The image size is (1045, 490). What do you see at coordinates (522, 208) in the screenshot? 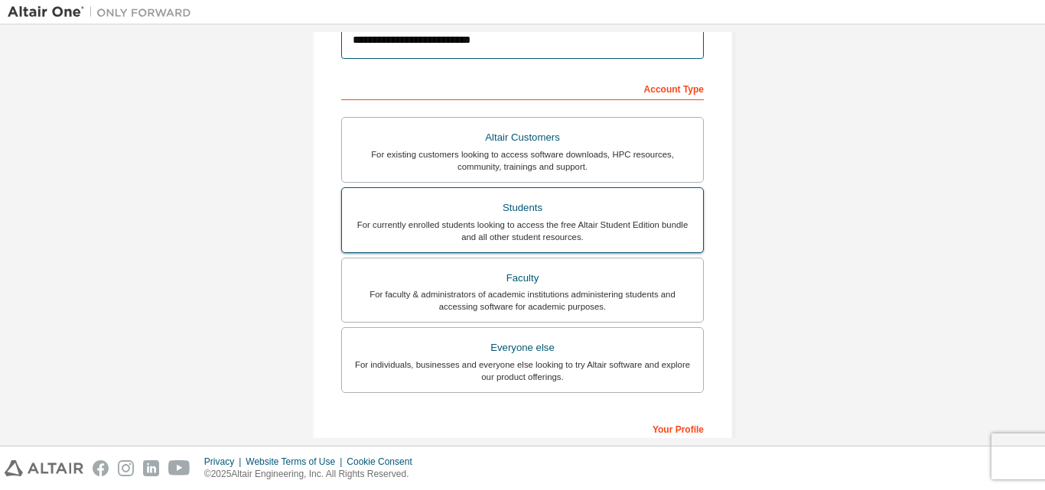
I see `div: Students` at bounding box center [522, 208].